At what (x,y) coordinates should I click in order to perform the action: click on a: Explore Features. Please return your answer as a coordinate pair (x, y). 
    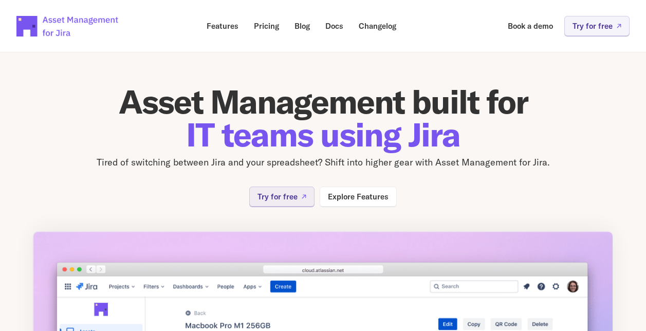
    Looking at the image, I should click on (358, 196).